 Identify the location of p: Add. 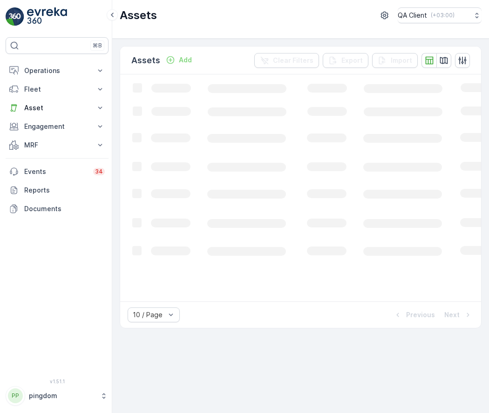
(185, 60).